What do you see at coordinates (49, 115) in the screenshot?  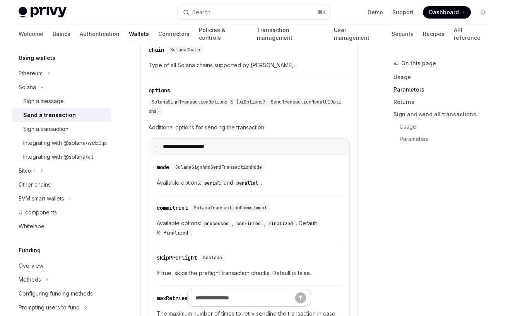 I see `div: Send a transaction` at bounding box center [49, 115].